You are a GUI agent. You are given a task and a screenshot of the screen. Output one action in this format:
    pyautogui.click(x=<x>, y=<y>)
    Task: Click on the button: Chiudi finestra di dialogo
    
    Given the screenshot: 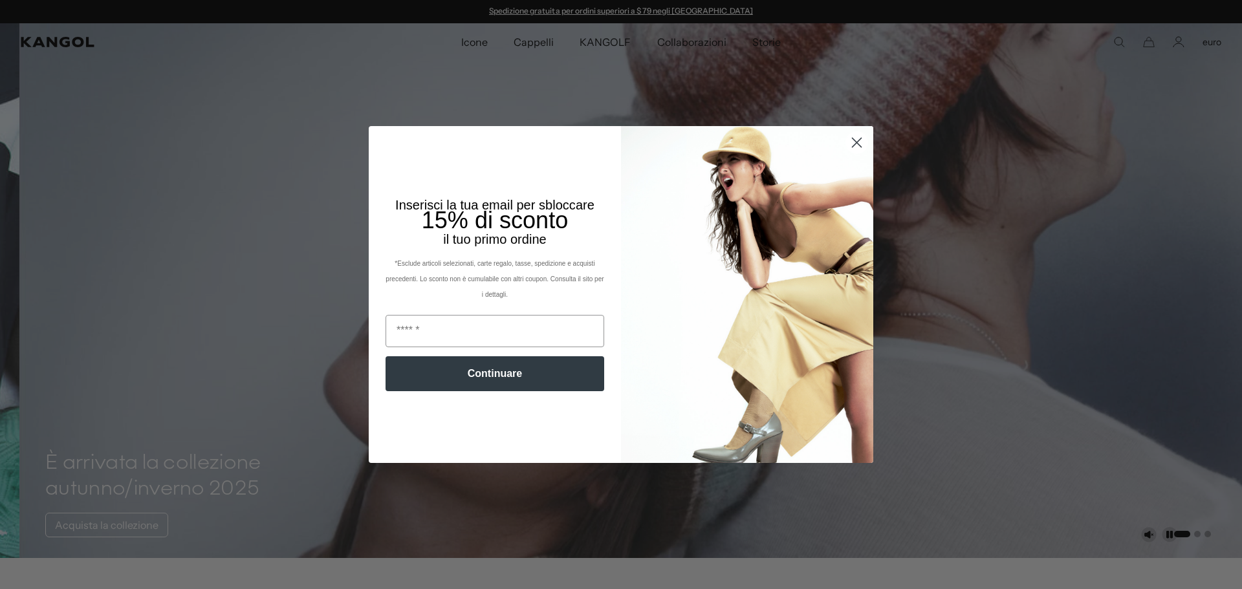 What is the action you would take?
    pyautogui.click(x=856, y=142)
    